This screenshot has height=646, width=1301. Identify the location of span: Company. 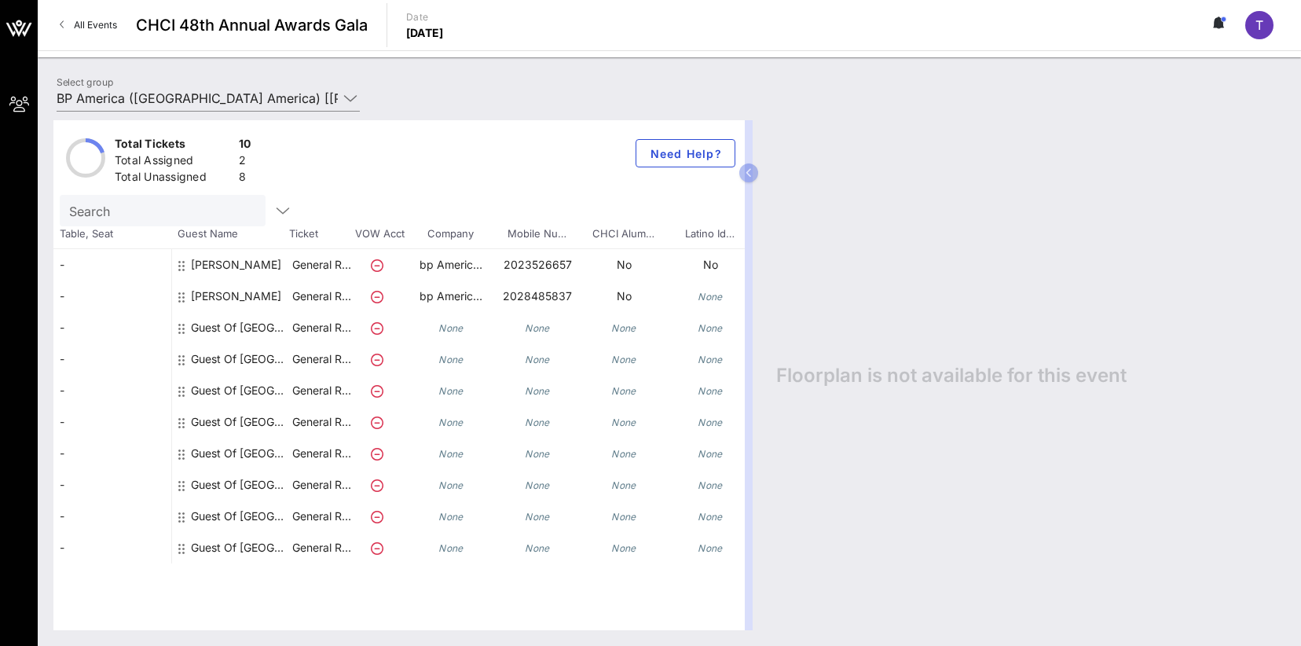
(450, 234).